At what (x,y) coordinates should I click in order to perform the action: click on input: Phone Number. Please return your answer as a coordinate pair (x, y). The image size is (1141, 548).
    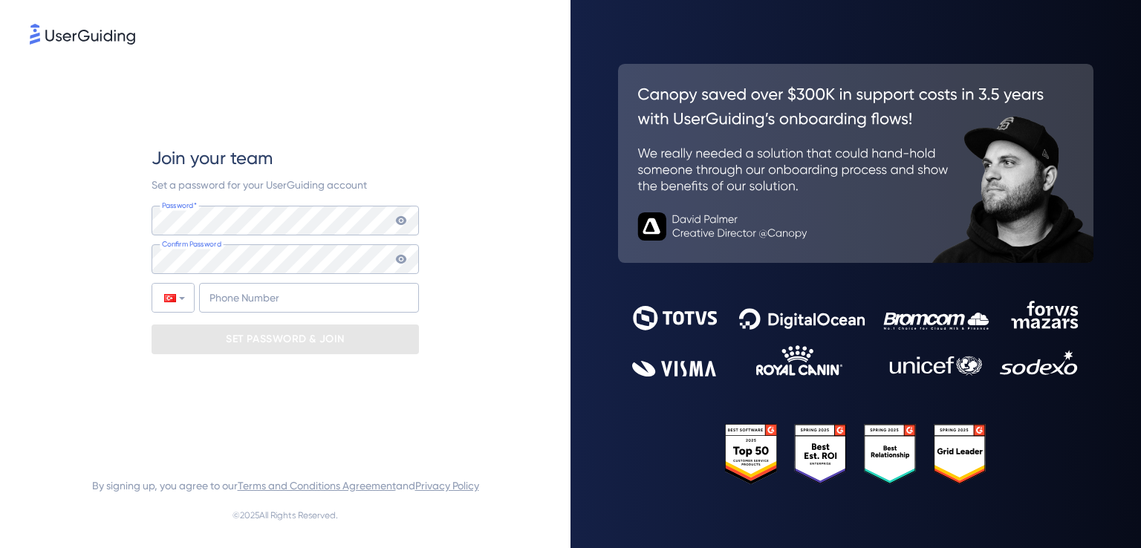
    Looking at the image, I should click on (309, 298).